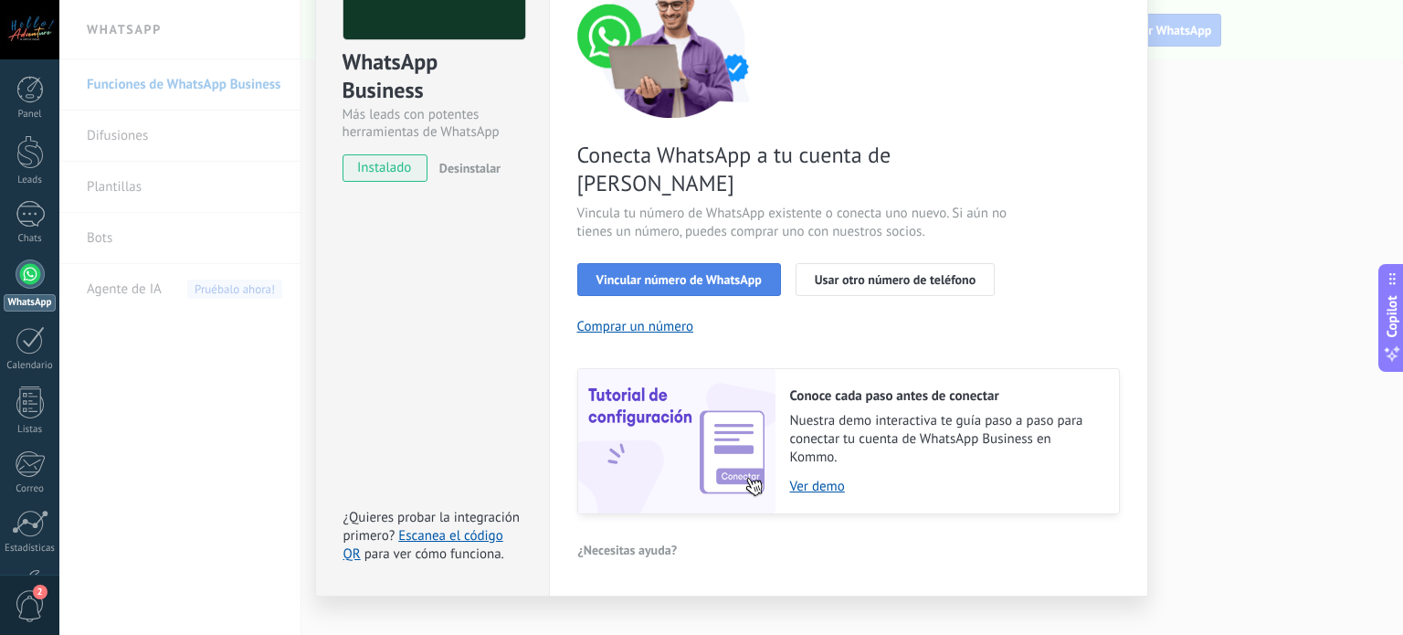 This screenshot has width=1403, height=635. I want to click on button: Desinstalar, so click(466, 168).